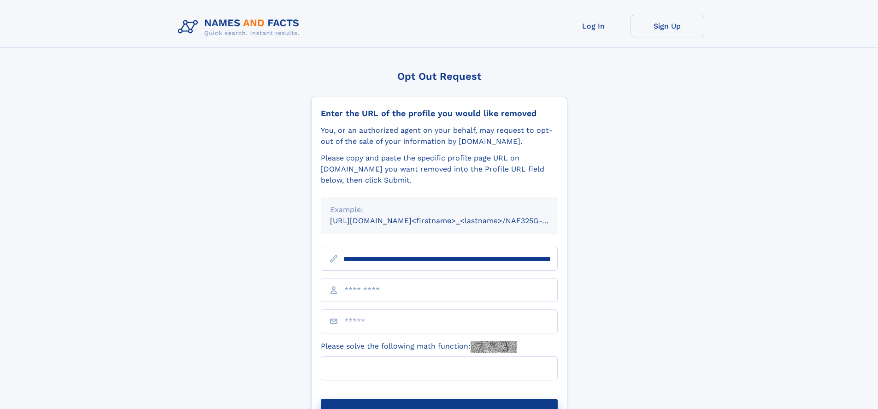 The image size is (878, 409). What do you see at coordinates (439, 136) in the screenshot?
I see `div: You, or an authorized agent on your behalf, may request to opt-out of the sale of your informatio...` at bounding box center [439, 136].